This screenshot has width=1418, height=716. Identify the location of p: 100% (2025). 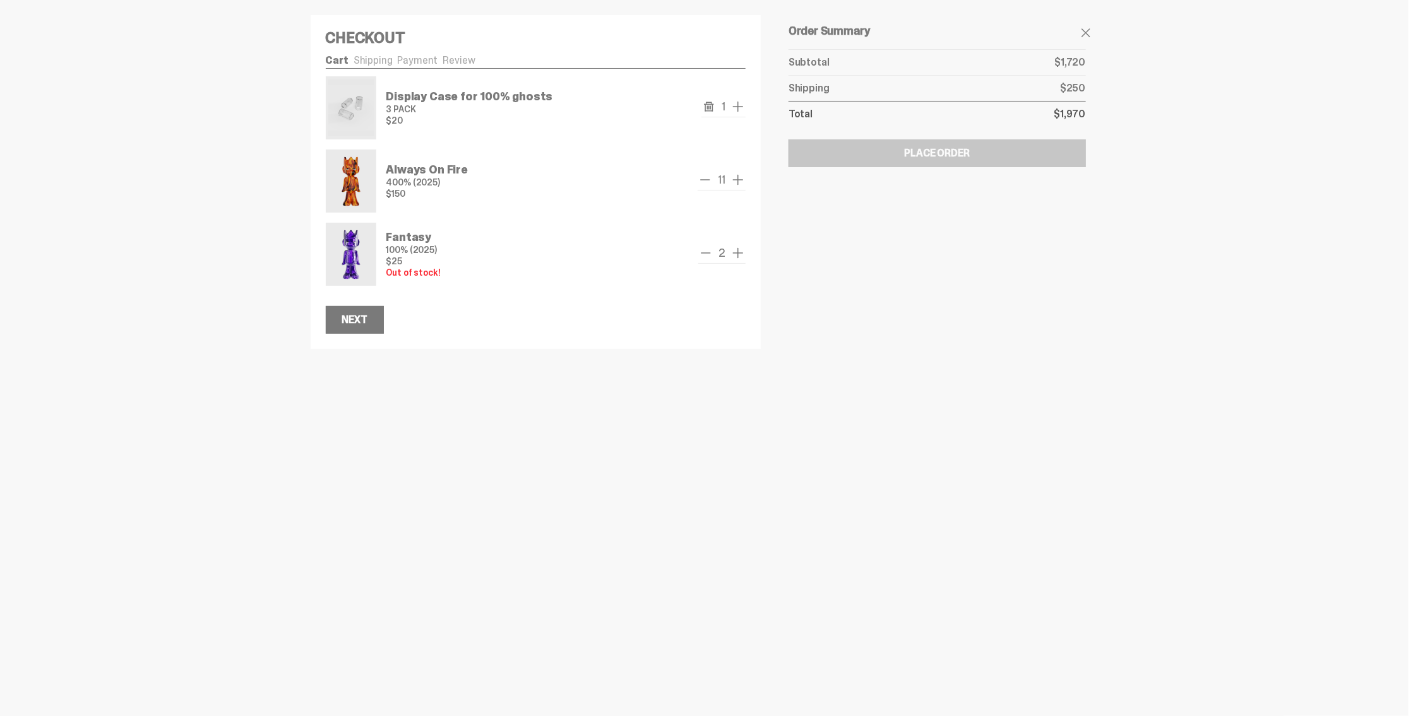
(413, 250).